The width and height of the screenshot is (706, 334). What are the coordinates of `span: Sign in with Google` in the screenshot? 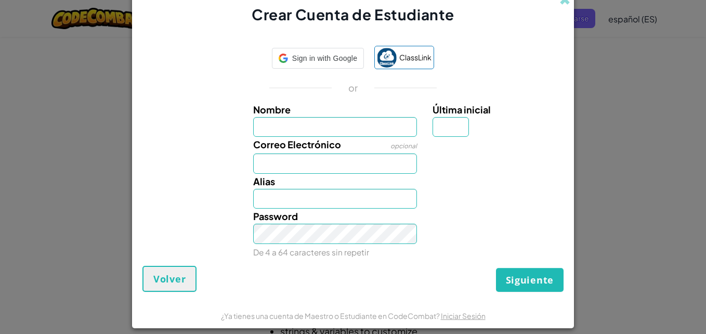 It's located at (324, 58).